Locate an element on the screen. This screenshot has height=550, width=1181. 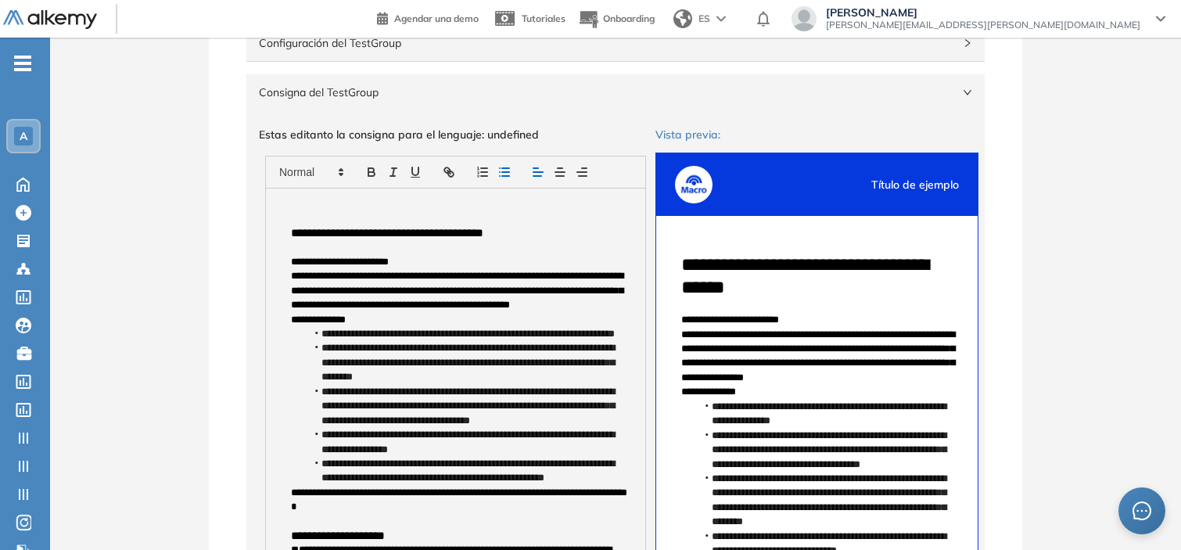
img: arrow is located at coordinates (721, 19).